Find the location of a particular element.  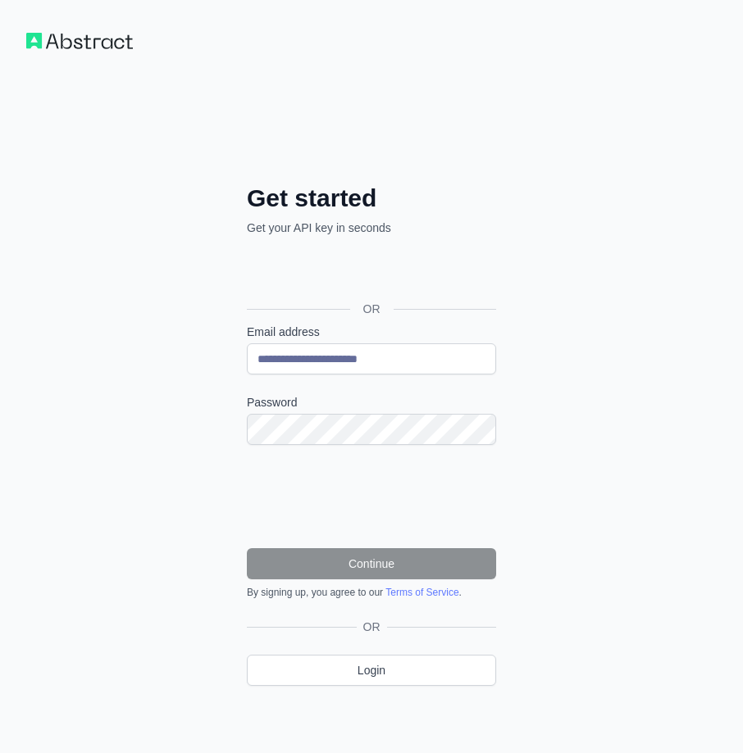

a: Login is located at coordinates (371, 671).